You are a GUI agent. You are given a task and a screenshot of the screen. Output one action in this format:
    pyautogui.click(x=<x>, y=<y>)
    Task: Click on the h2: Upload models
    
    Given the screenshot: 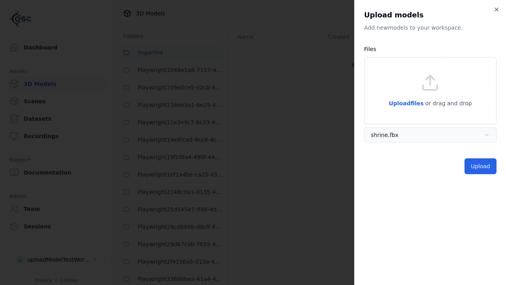 What is the action you would take?
    pyautogui.click(x=430, y=15)
    